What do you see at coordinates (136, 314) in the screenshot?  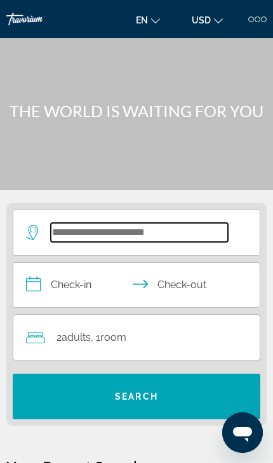 I see `div: Search widget` at bounding box center [136, 314].